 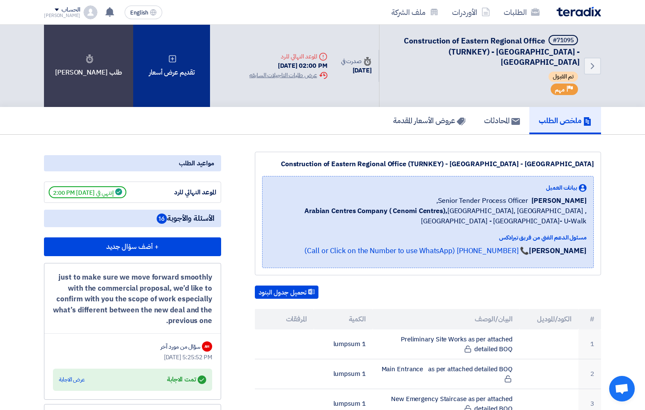 What do you see at coordinates (180, 347) in the screenshot?
I see `div: سؤال من مورد آخر` at bounding box center [180, 347].